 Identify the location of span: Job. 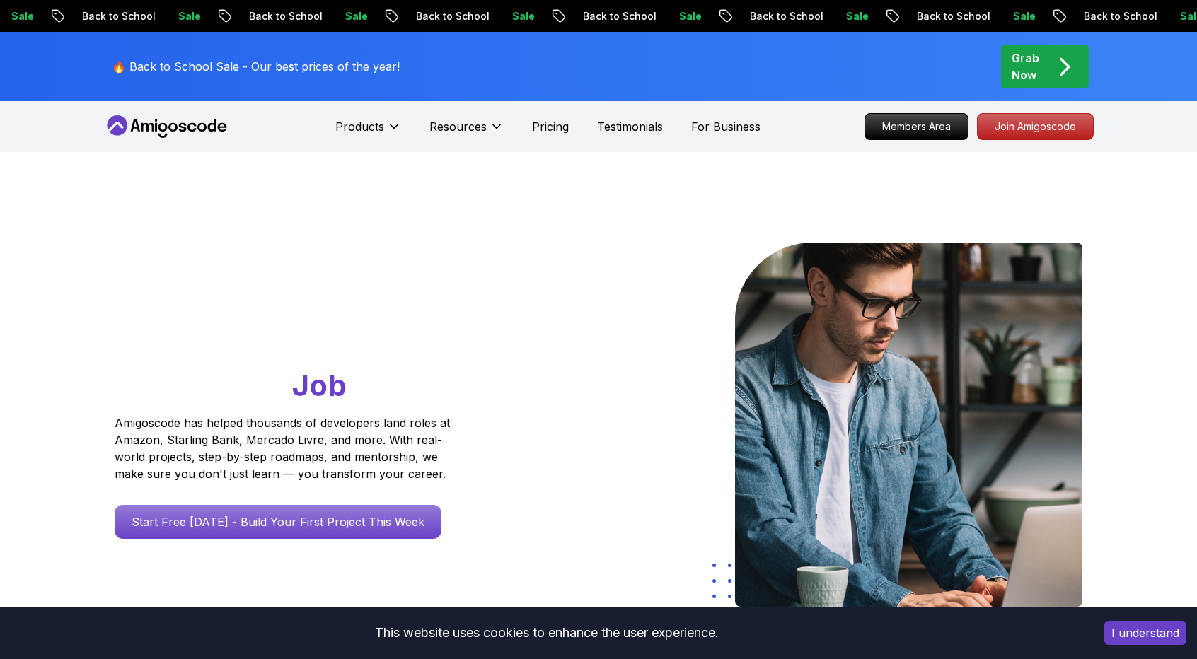
(319, 385).